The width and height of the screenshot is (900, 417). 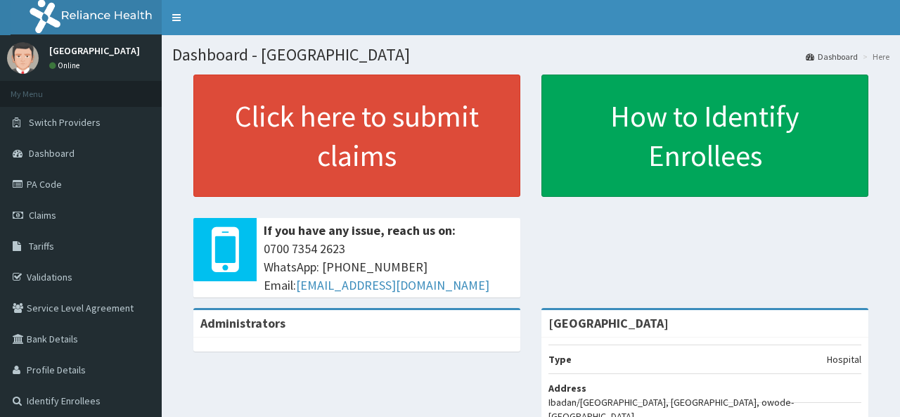 I want to click on a: Online, so click(x=66, y=65).